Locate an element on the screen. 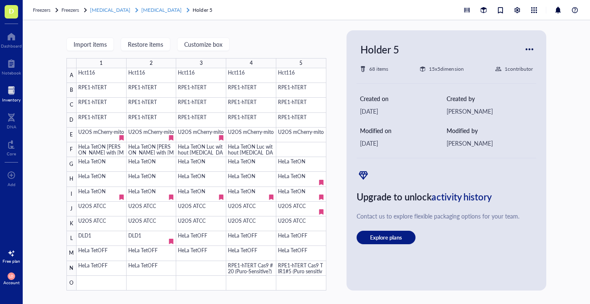 This screenshot has height=304, width=590. a: Holder 5 is located at coordinates (203, 10).